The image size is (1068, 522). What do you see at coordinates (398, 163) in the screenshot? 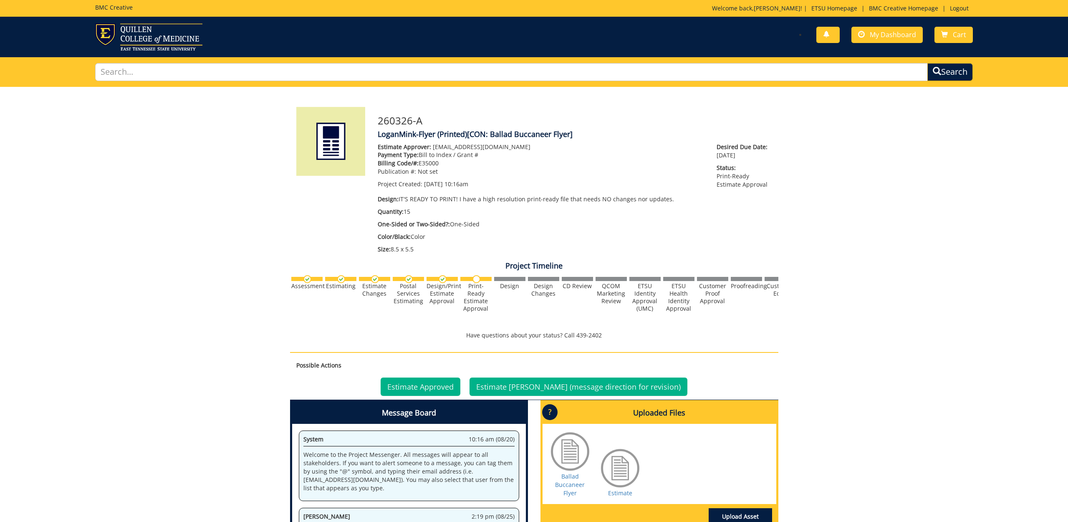
I see `span: Billing Code/#:` at bounding box center [398, 163].